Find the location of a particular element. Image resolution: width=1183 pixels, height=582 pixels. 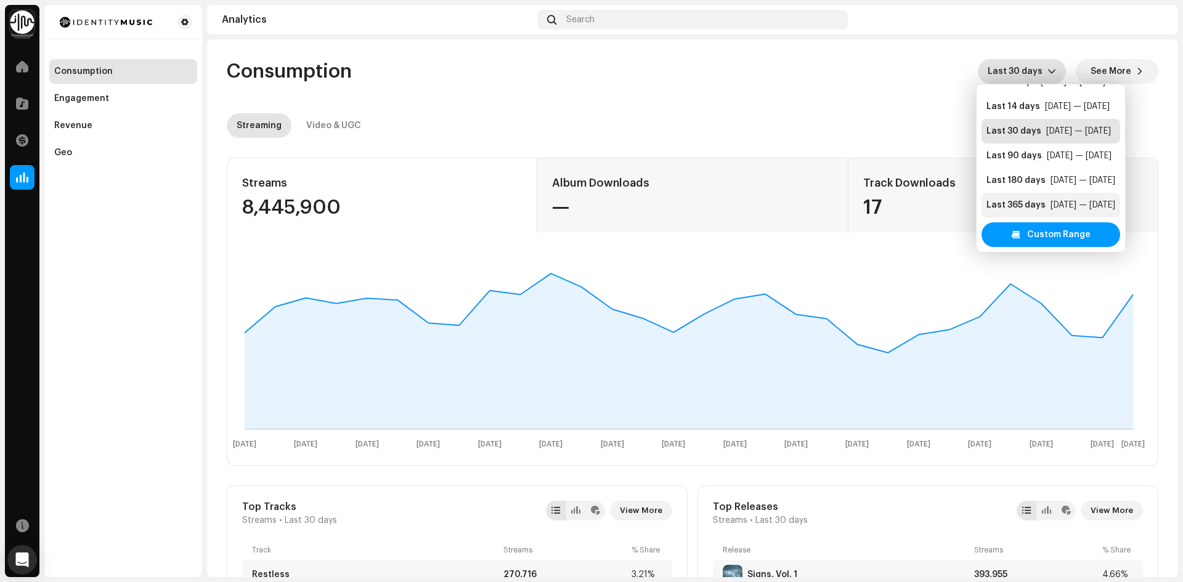

div: 8,445,900 is located at coordinates (382, 208).